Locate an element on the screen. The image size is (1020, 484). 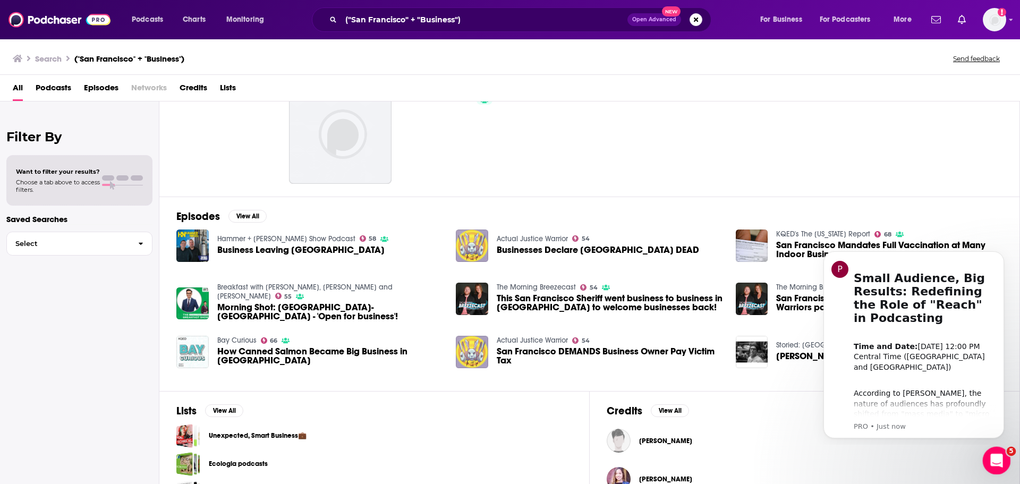
a: Episodes is located at coordinates (101, 90).